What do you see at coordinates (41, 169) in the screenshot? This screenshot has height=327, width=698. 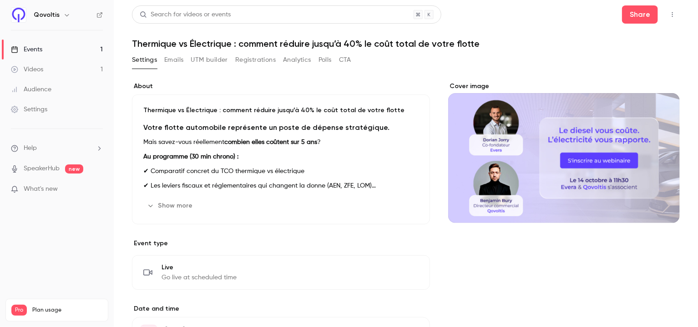 I see `a: SpeakerHub` at bounding box center [41, 169].